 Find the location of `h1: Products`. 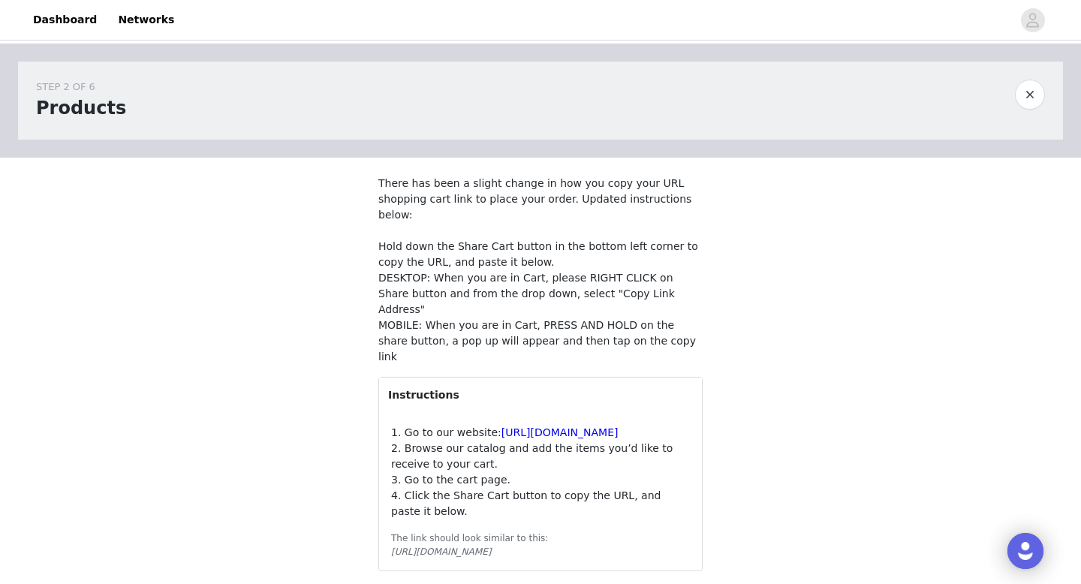

h1: Products is located at coordinates (81, 108).